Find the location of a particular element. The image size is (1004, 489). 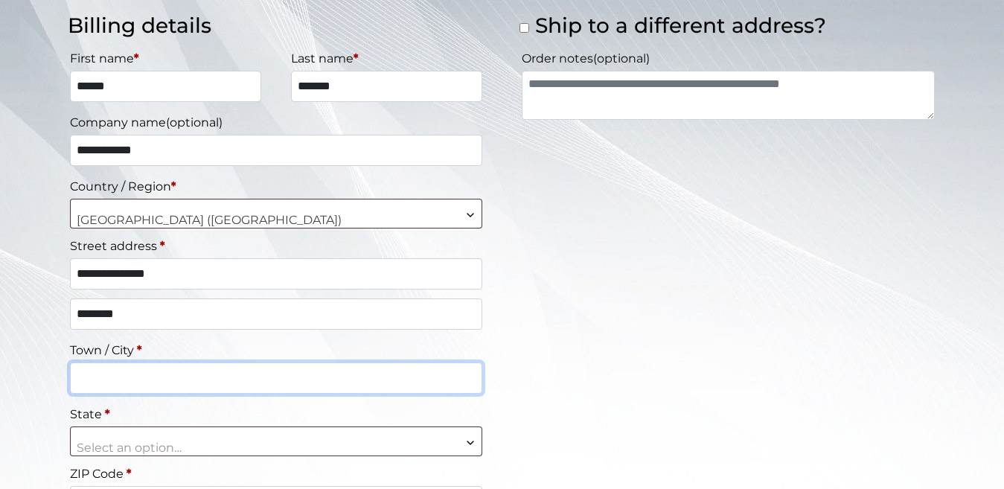

label: Order notes is located at coordinates (728, 59).